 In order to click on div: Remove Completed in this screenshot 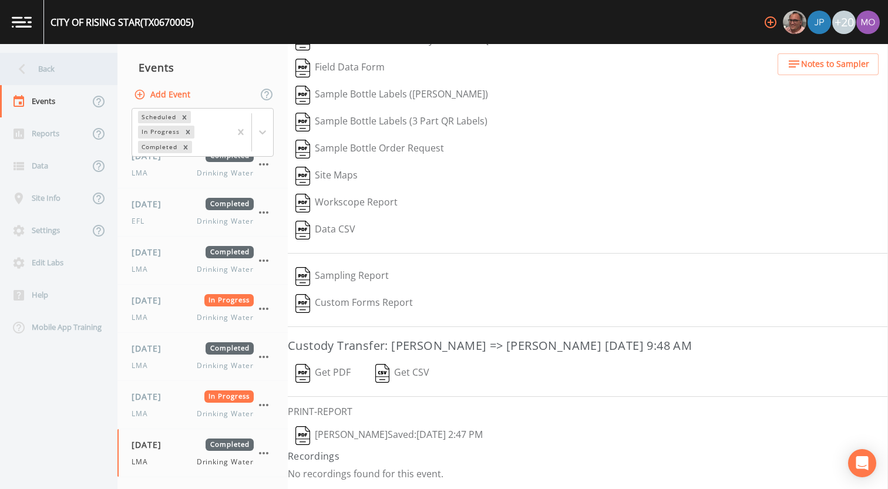, I will do `click(186, 147)`.